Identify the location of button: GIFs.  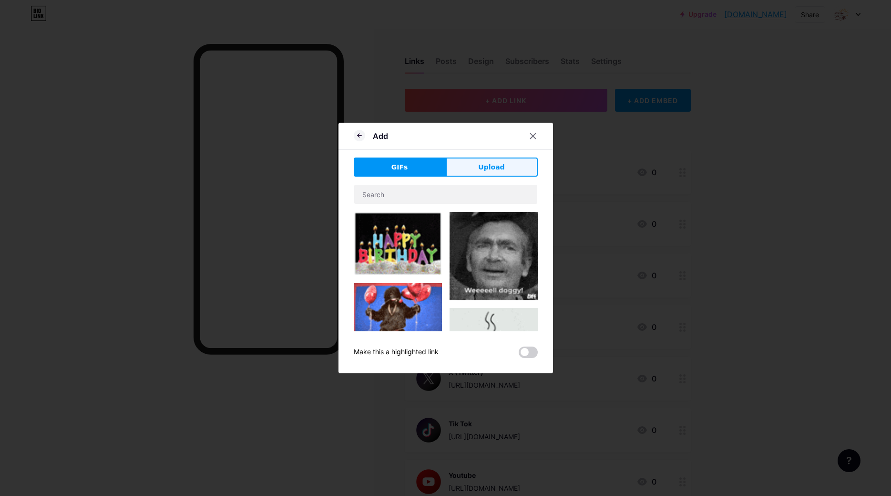
(400, 167).